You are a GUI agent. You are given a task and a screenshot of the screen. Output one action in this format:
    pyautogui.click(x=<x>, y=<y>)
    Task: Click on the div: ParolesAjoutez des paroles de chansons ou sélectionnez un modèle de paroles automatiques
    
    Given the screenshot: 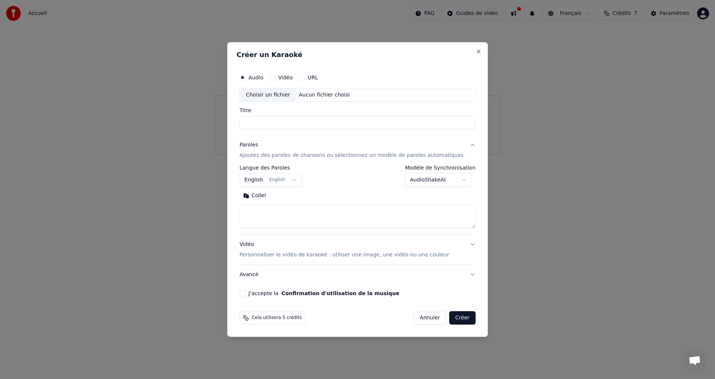 What is the action you would take?
    pyautogui.click(x=358, y=200)
    